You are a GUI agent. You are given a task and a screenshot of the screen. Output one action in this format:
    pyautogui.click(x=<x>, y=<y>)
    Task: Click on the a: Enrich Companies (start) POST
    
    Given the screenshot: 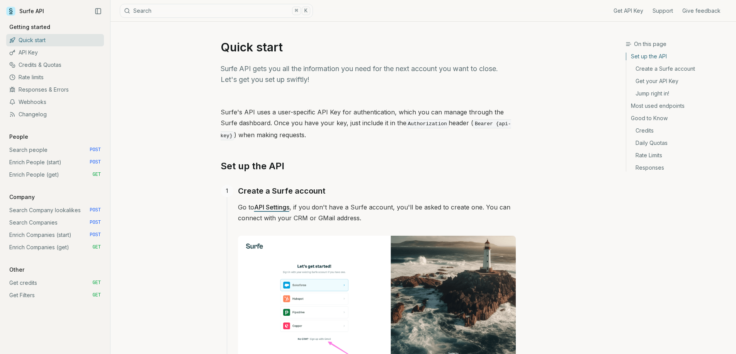 What is the action you would take?
    pyautogui.click(x=55, y=235)
    